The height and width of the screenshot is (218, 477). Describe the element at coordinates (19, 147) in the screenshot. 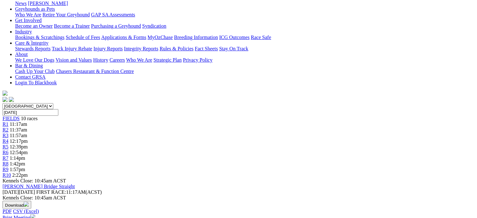

I see `span: 12:39pm` at that location.